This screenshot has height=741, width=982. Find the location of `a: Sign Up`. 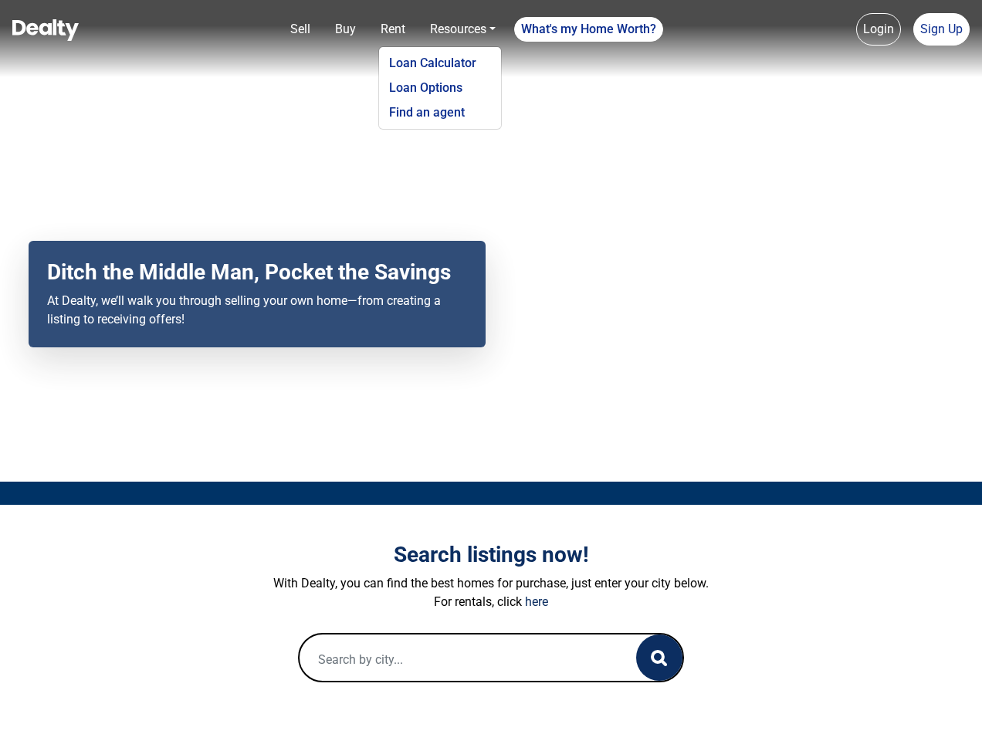

a: Sign Up is located at coordinates (941, 29).